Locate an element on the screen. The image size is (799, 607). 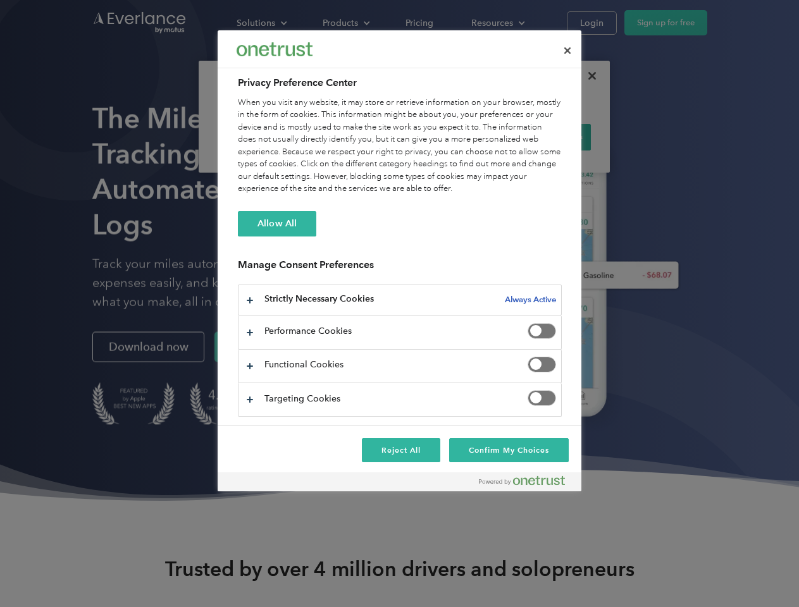
div: When you visit any website, it may store or retrieve information on your browser, mostly in the f... is located at coordinates (400, 146).